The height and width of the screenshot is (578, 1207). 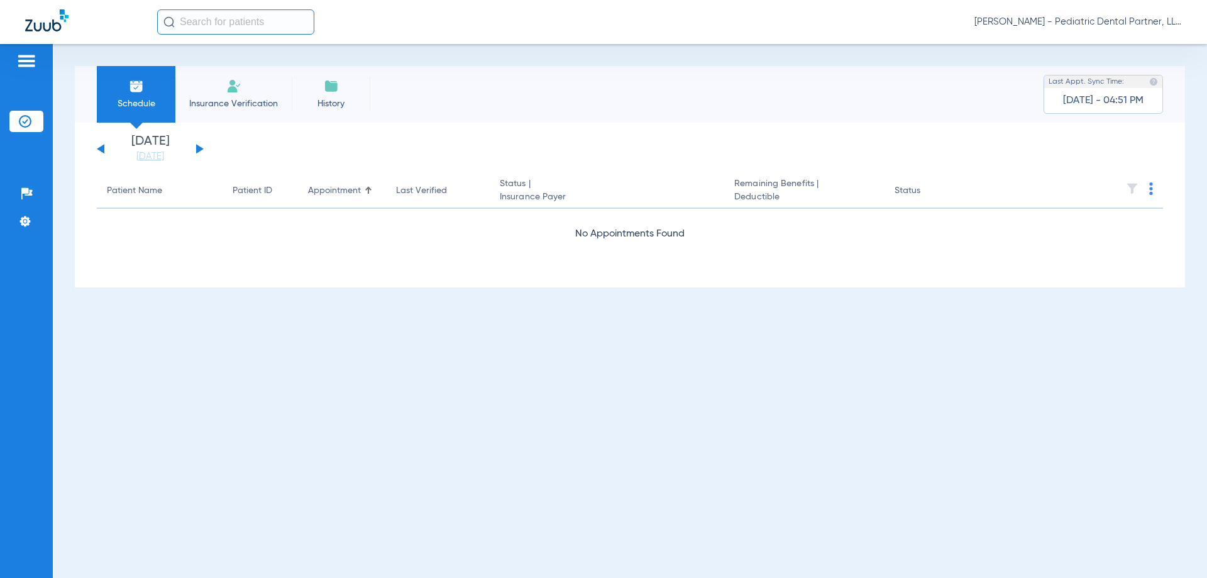 I want to click on img: group-dot-blue.svg, so click(x=1151, y=189).